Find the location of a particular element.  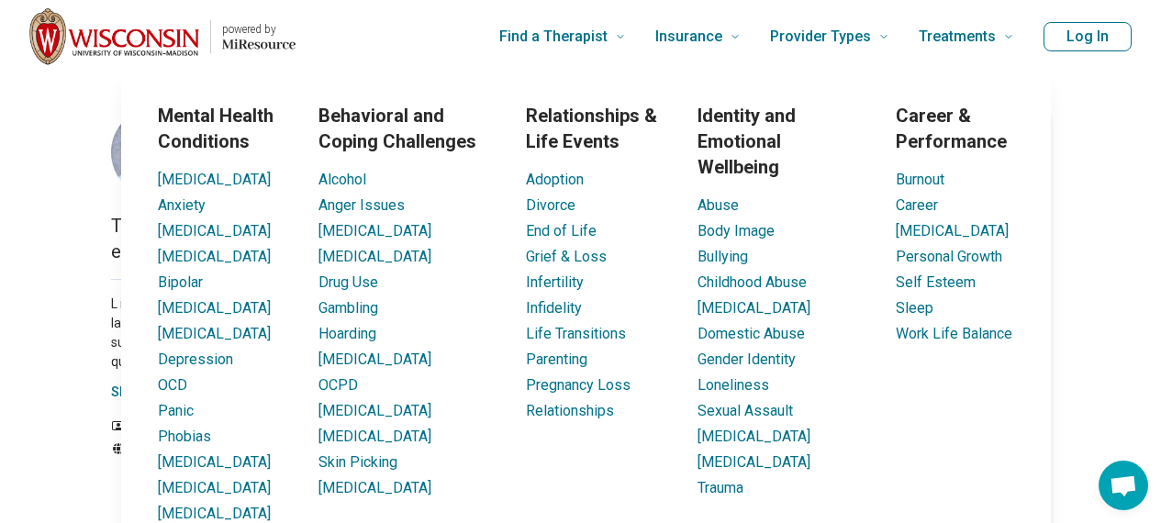

a: Adoption is located at coordinates (555, 179).